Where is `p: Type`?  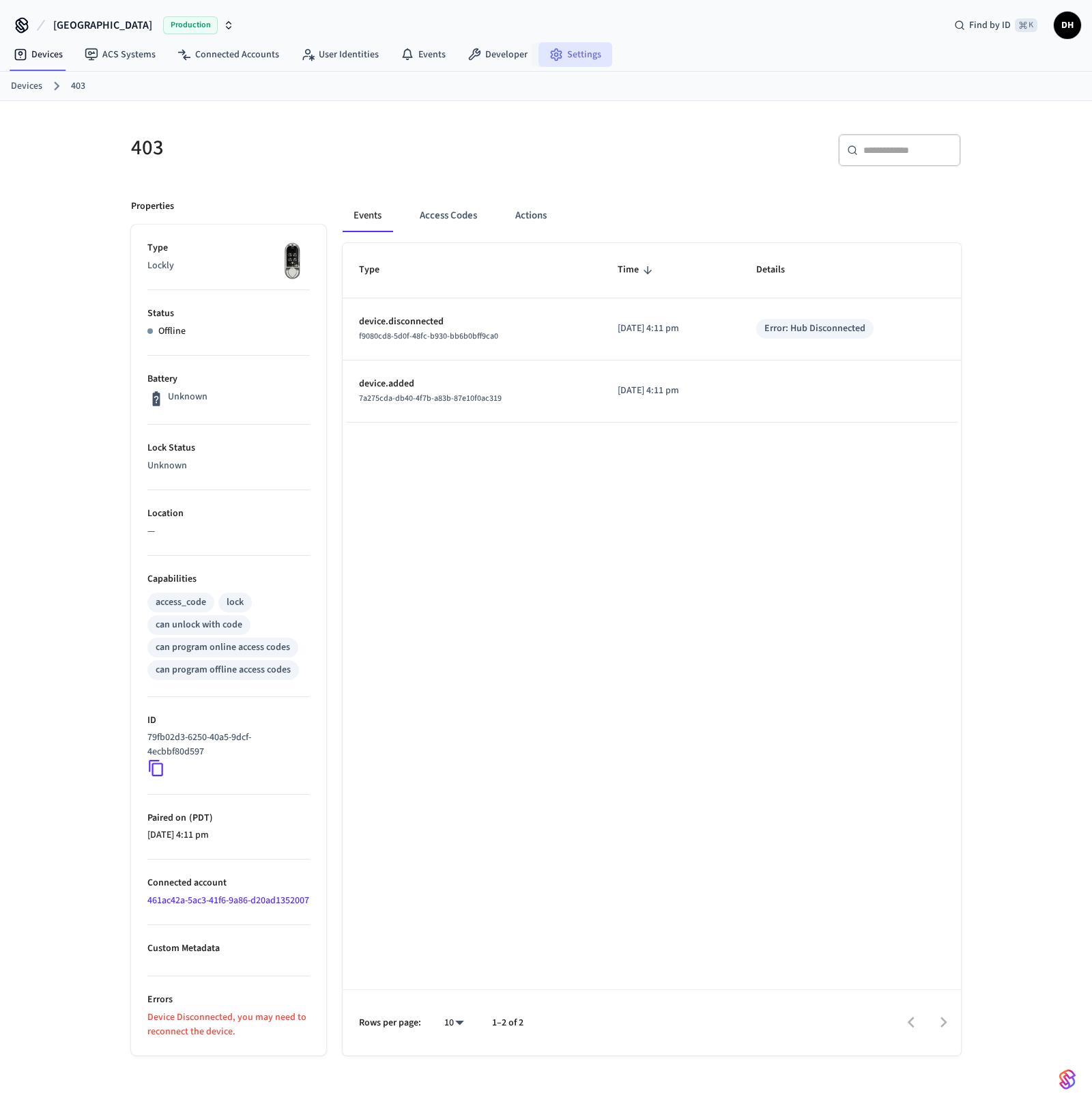
p: Type is located at coordinates (229, 248).